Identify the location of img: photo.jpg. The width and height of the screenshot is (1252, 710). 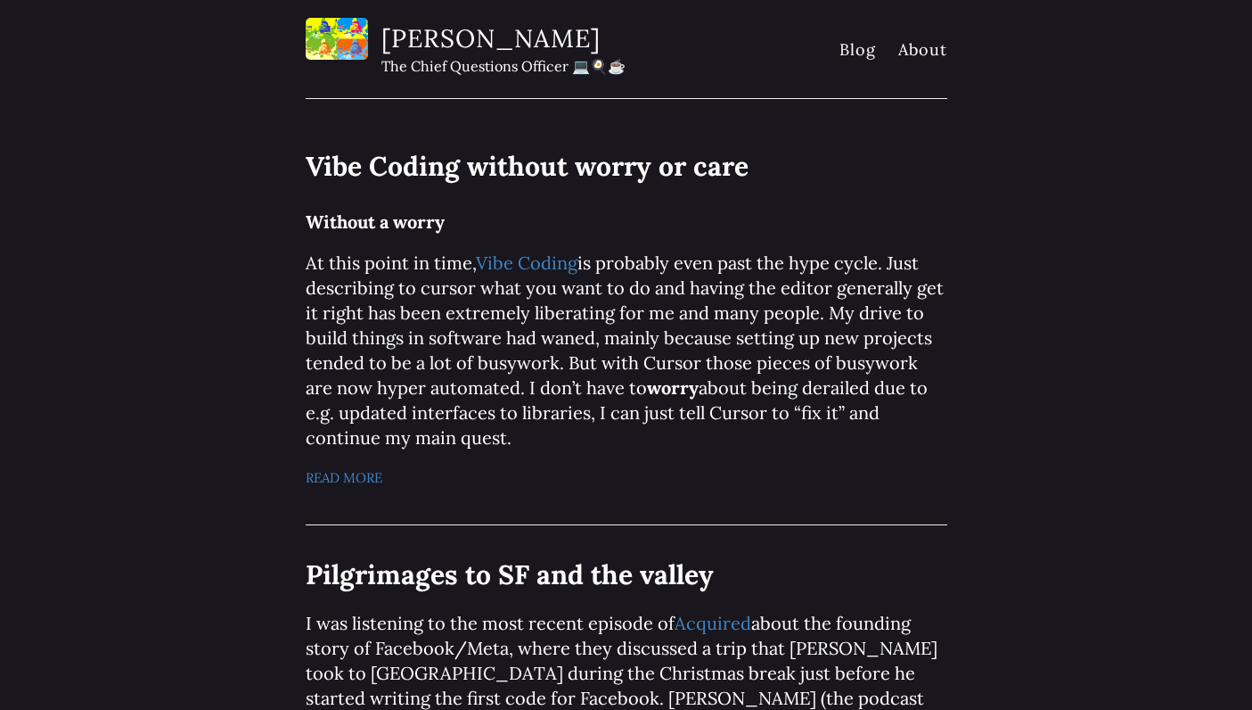
(337, 38).